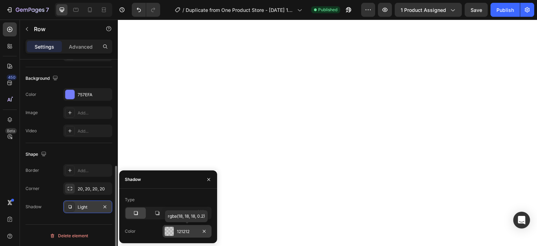 This screenshot has height=246, width=537. What do you see at coordinates (69, 236) in the screenshot?
I see `div: Delete element` at bounding box center [69, 236].